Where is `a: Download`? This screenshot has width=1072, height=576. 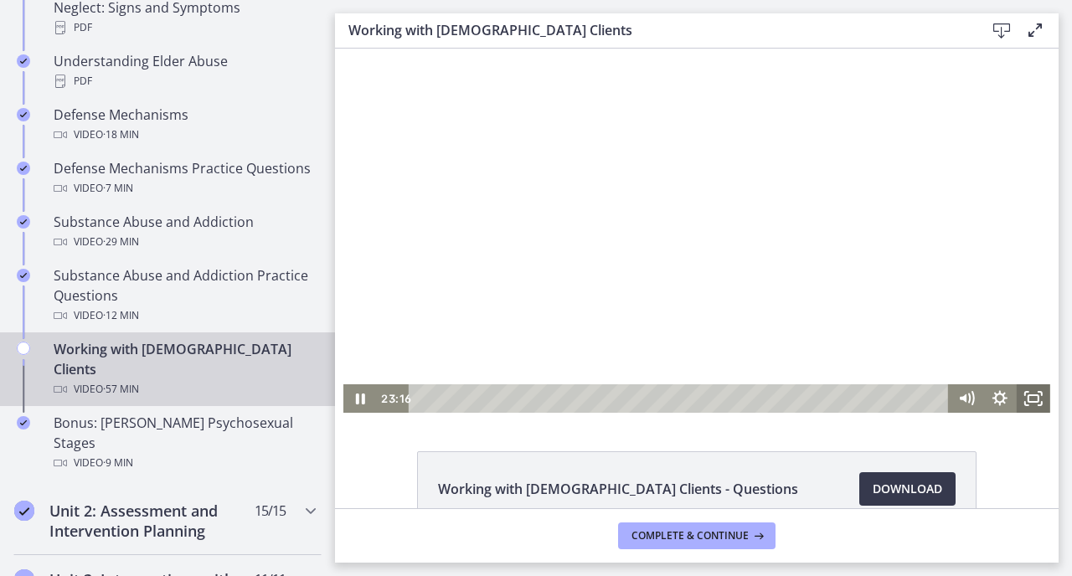
a: Download is located at coordinates (907, 489).